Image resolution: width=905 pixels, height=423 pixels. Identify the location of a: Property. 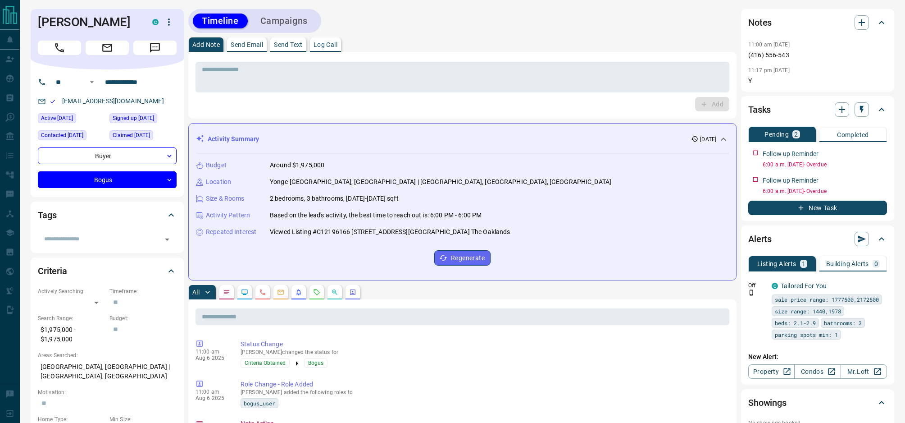
(771, 371).